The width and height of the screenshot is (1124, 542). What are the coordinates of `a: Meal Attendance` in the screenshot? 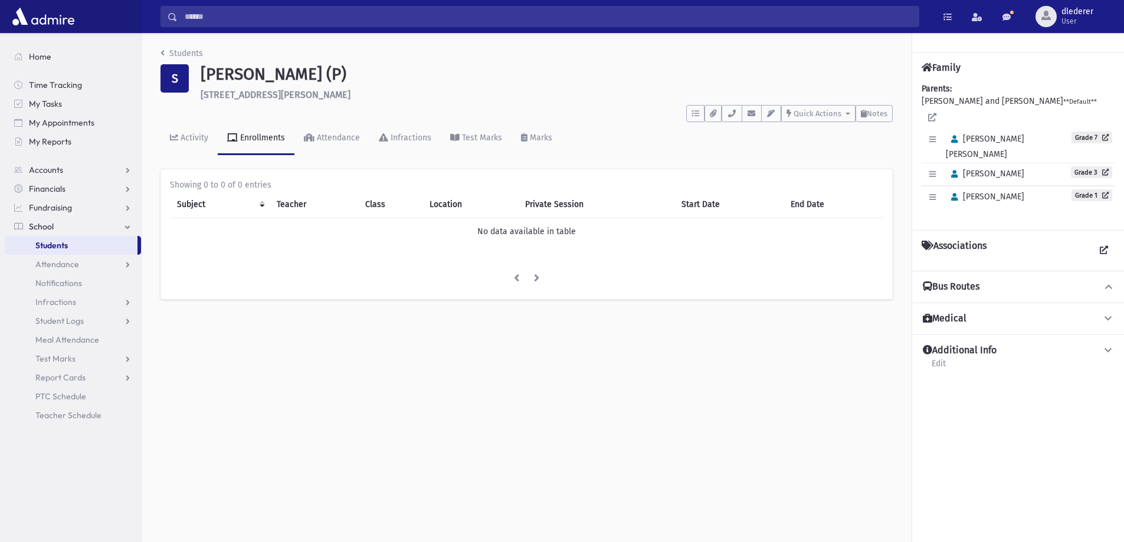 It's located at (73, 340).